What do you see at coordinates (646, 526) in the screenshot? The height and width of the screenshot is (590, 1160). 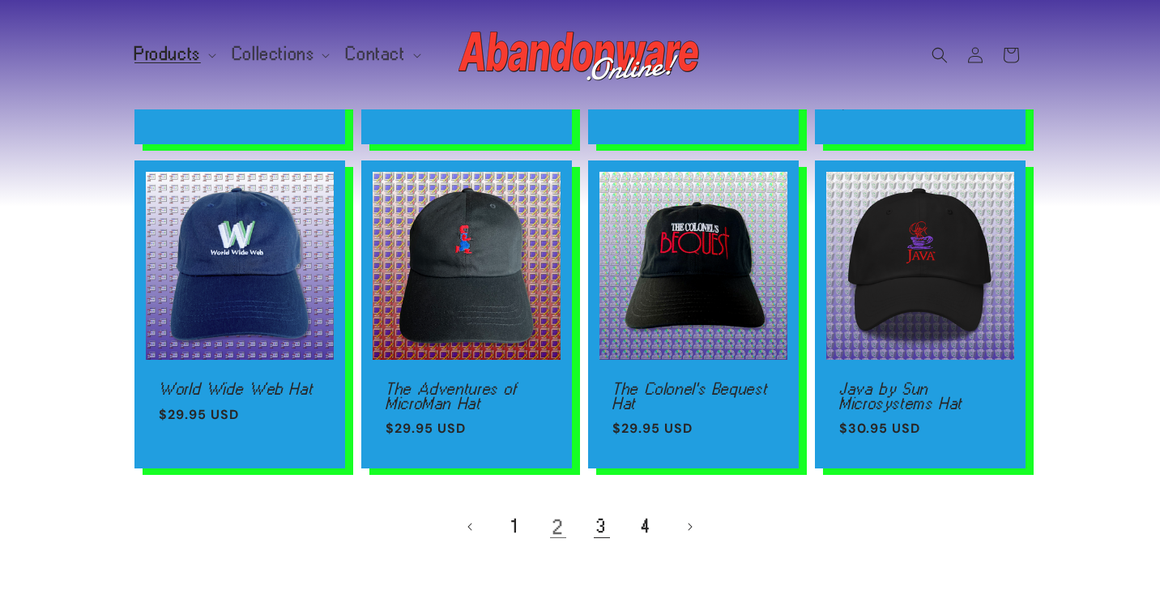 I see `a: Page 4` at bounding box center [646, 526].